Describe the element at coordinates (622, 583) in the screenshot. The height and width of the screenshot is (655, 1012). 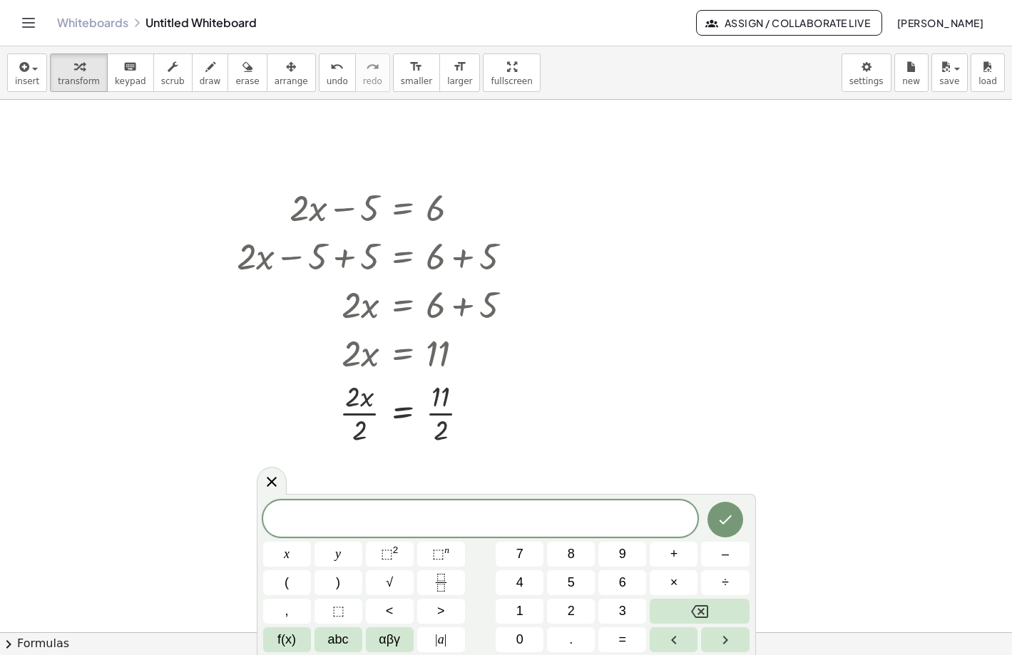
I see `button: 6` at that location.